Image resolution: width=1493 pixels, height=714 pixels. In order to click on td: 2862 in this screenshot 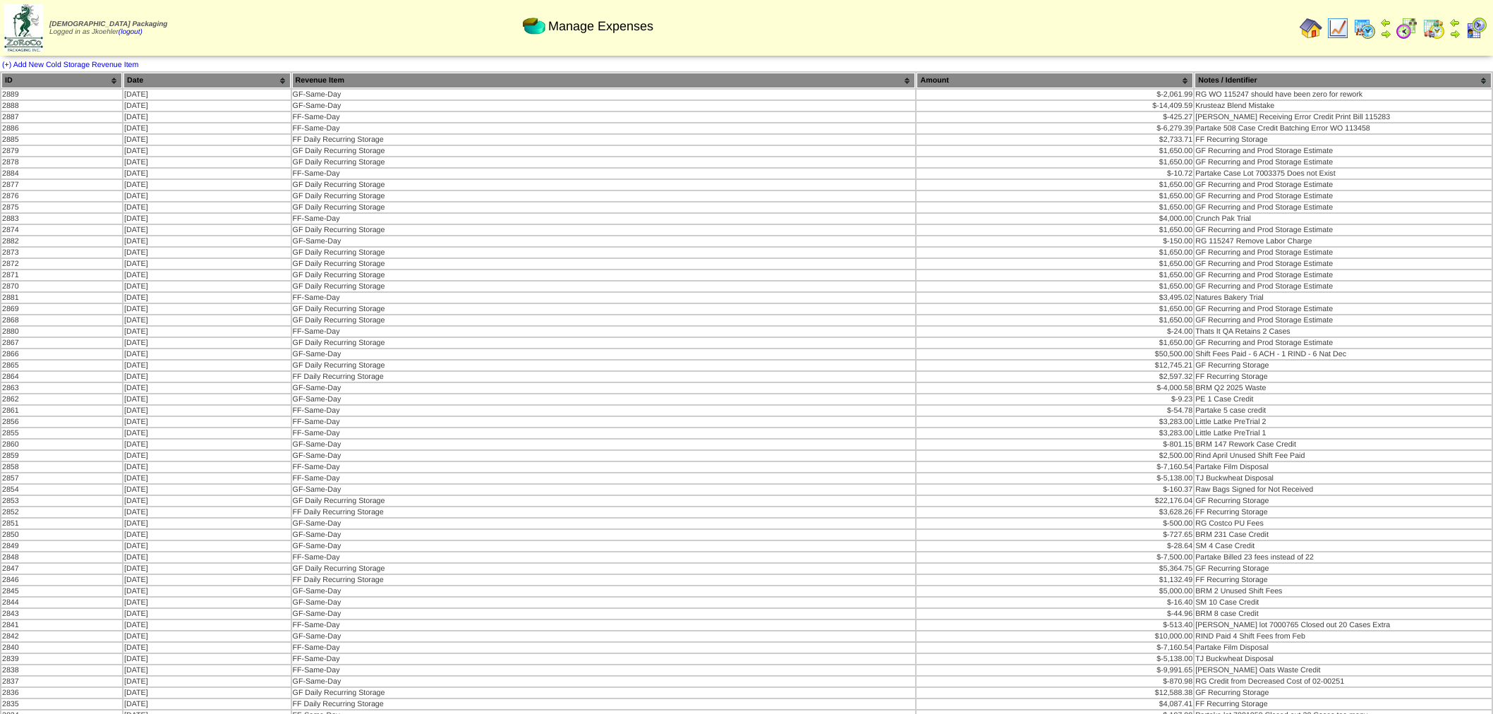, I will do `click(61, 399)`.